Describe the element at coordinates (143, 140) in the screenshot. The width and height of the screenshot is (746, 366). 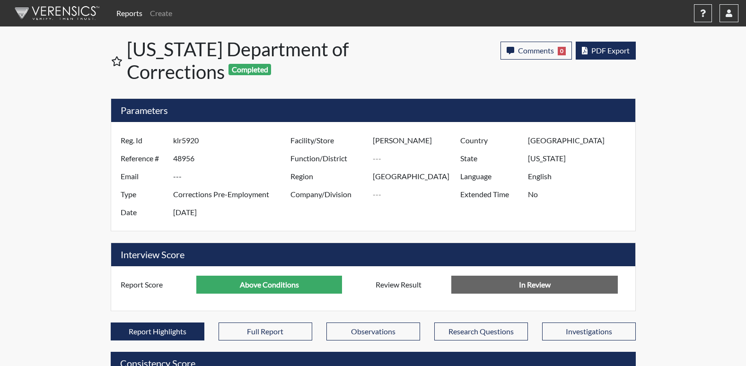
I see `label: Reg. Id` at that location.